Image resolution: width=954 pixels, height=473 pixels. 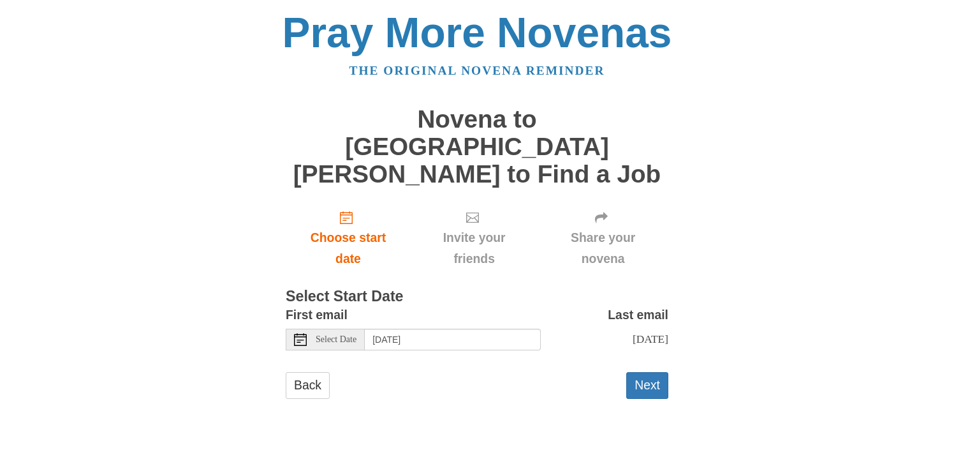 I want to click on button: Next, so click(x=647, y=385).